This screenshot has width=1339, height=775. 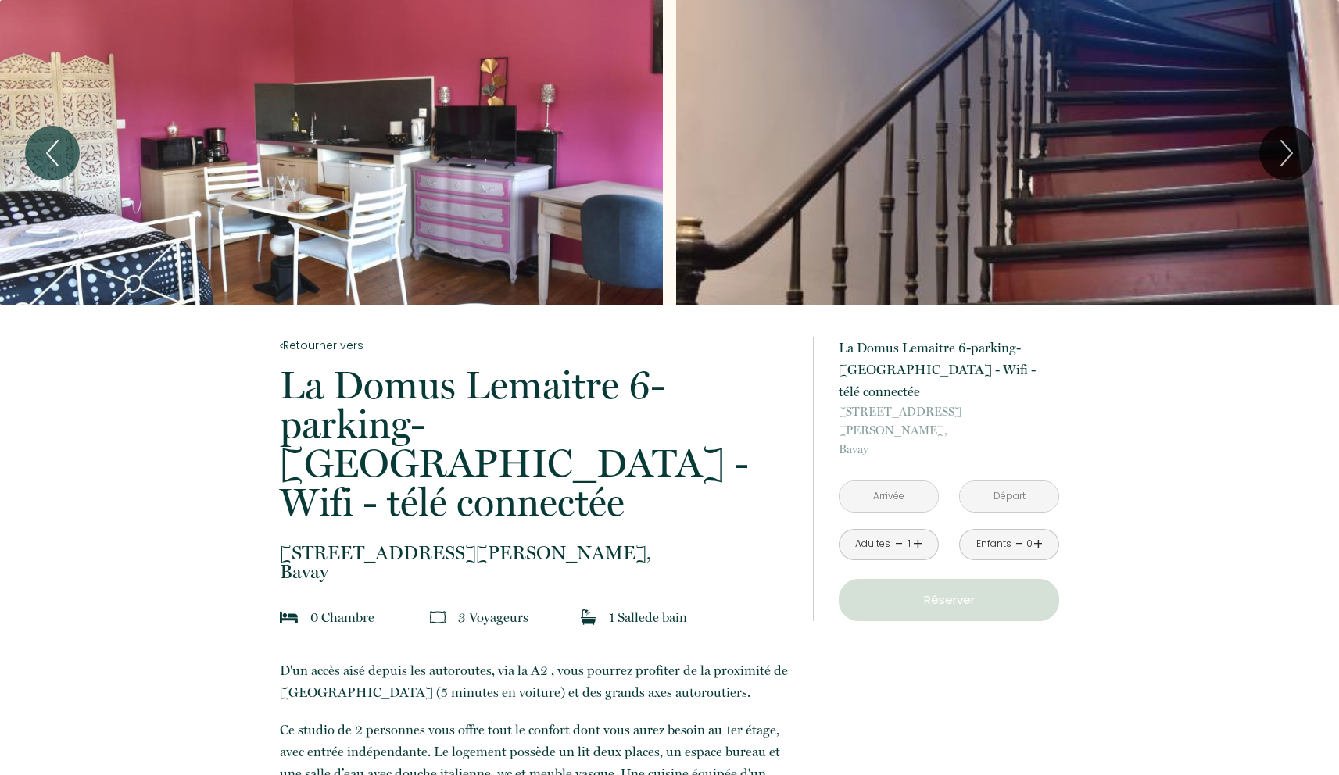 I want to click on div: Enfants, so click(x=993, y=544).